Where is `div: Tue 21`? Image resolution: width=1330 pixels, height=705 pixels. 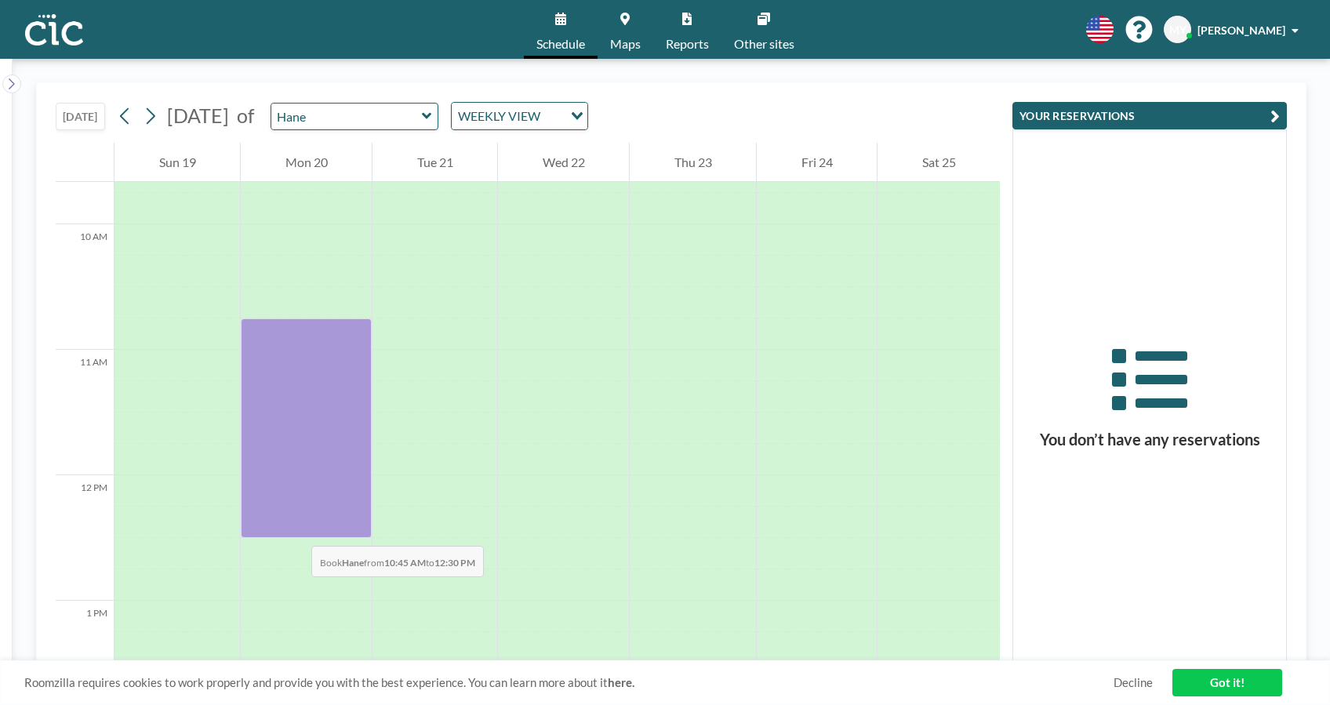
div: Tue 21 is located at coordinates (434, 162).